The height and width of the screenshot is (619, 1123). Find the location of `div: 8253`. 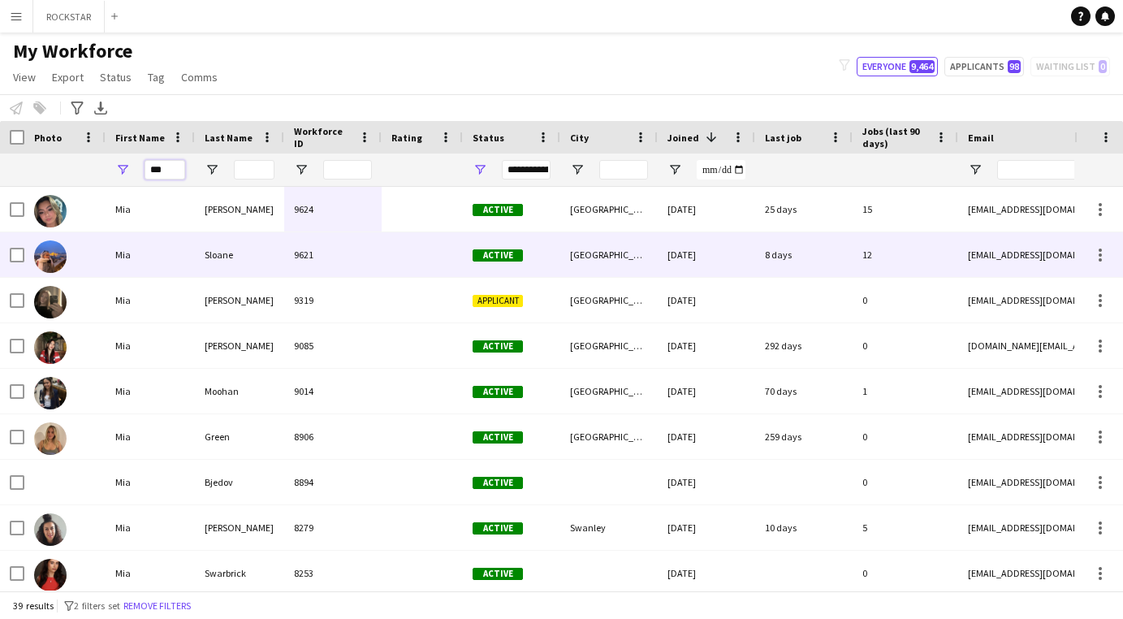

div: 8253 is located at coordinates (333, 572).